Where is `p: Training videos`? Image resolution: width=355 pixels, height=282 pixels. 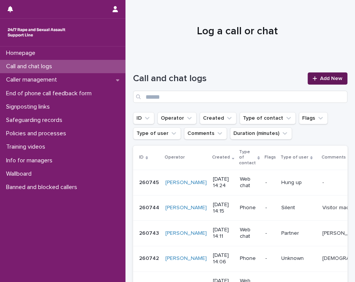 p: Training videos is located at coordinates (27, 147).